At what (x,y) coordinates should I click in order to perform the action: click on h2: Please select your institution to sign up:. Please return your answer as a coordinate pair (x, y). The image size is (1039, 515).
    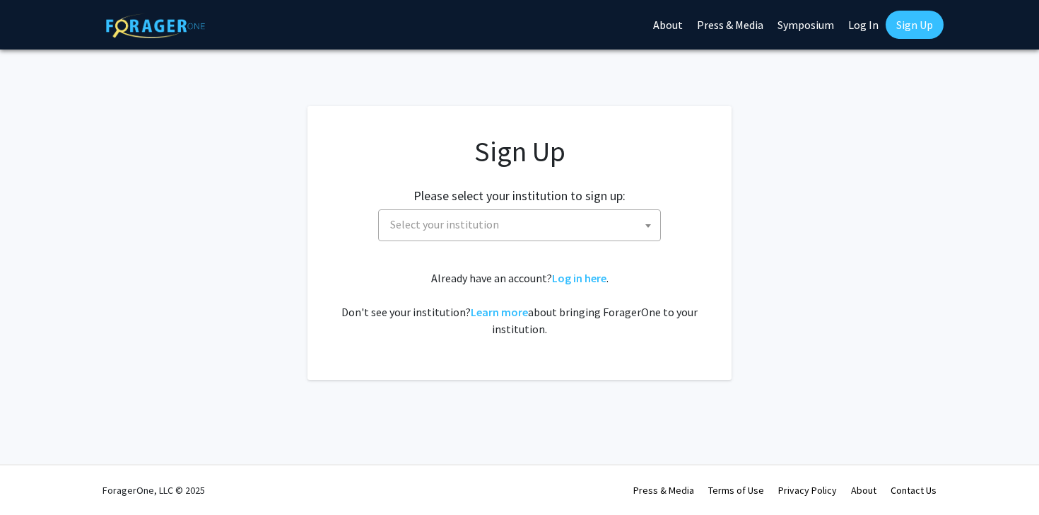
    Looking at the image, I should click on (520, 196).